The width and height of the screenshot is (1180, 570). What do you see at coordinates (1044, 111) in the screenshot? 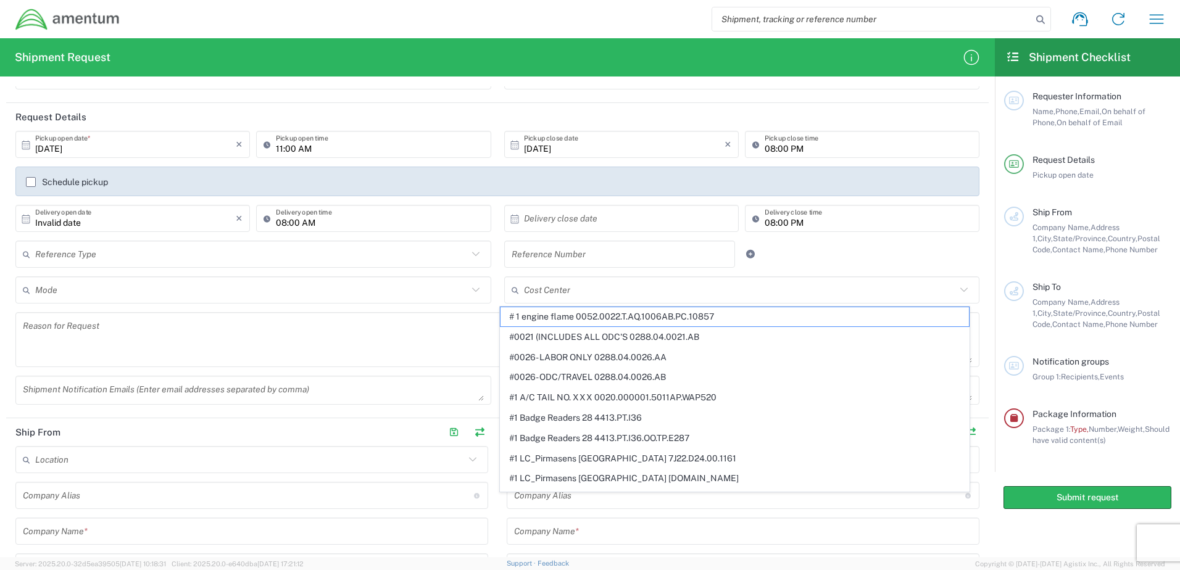
I see `span: Name,` at bounding box center [1044, 111].